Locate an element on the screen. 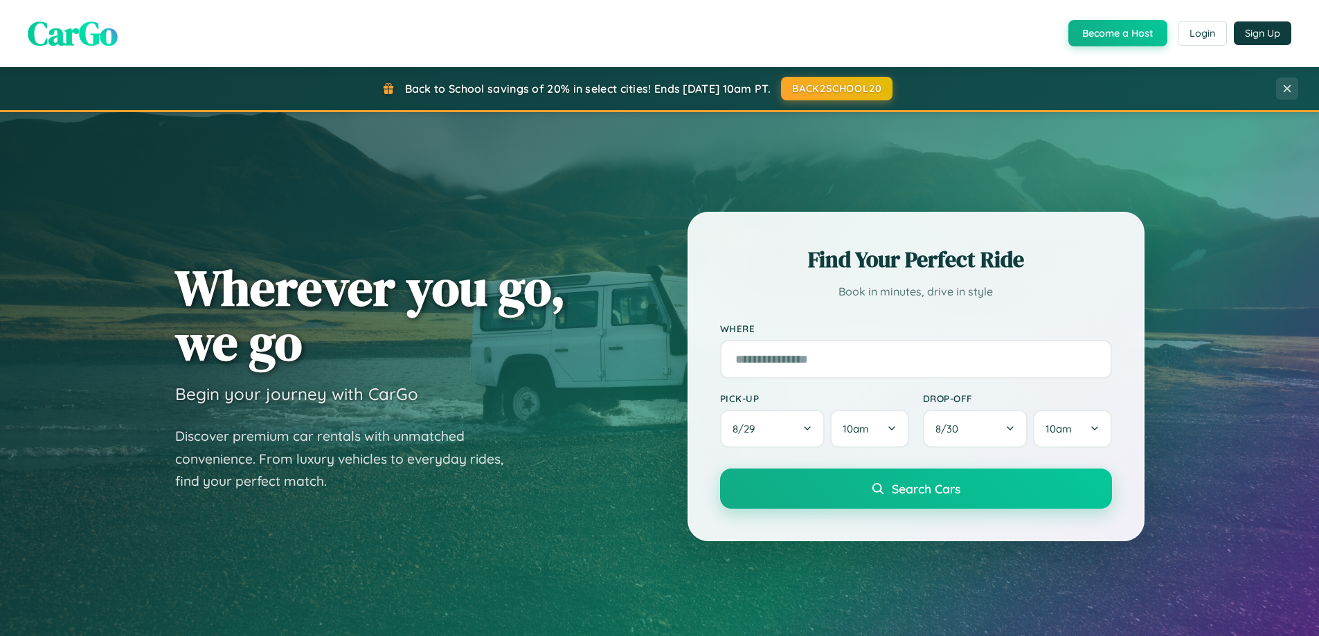 Image resolution: width=1319 pixels, height=636 pixels. label: Pick-up is located at coordinates (814, 398).